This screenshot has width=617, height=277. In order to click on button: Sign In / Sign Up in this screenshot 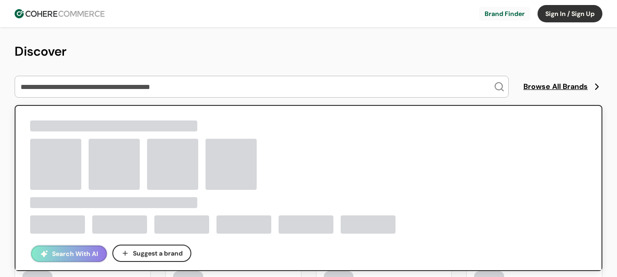, I will do `click(570, 14)`.